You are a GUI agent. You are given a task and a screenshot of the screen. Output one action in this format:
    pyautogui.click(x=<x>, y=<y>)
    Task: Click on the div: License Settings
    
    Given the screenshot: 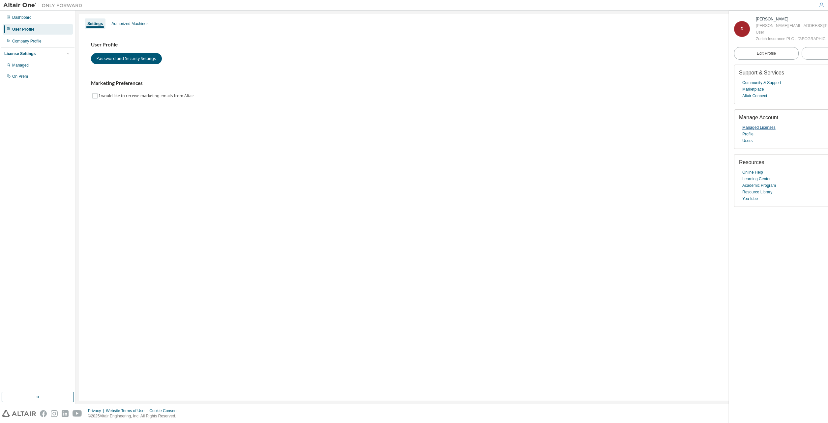 What is the action you would take?
    pyautogui.click(x=20, y=54)
    